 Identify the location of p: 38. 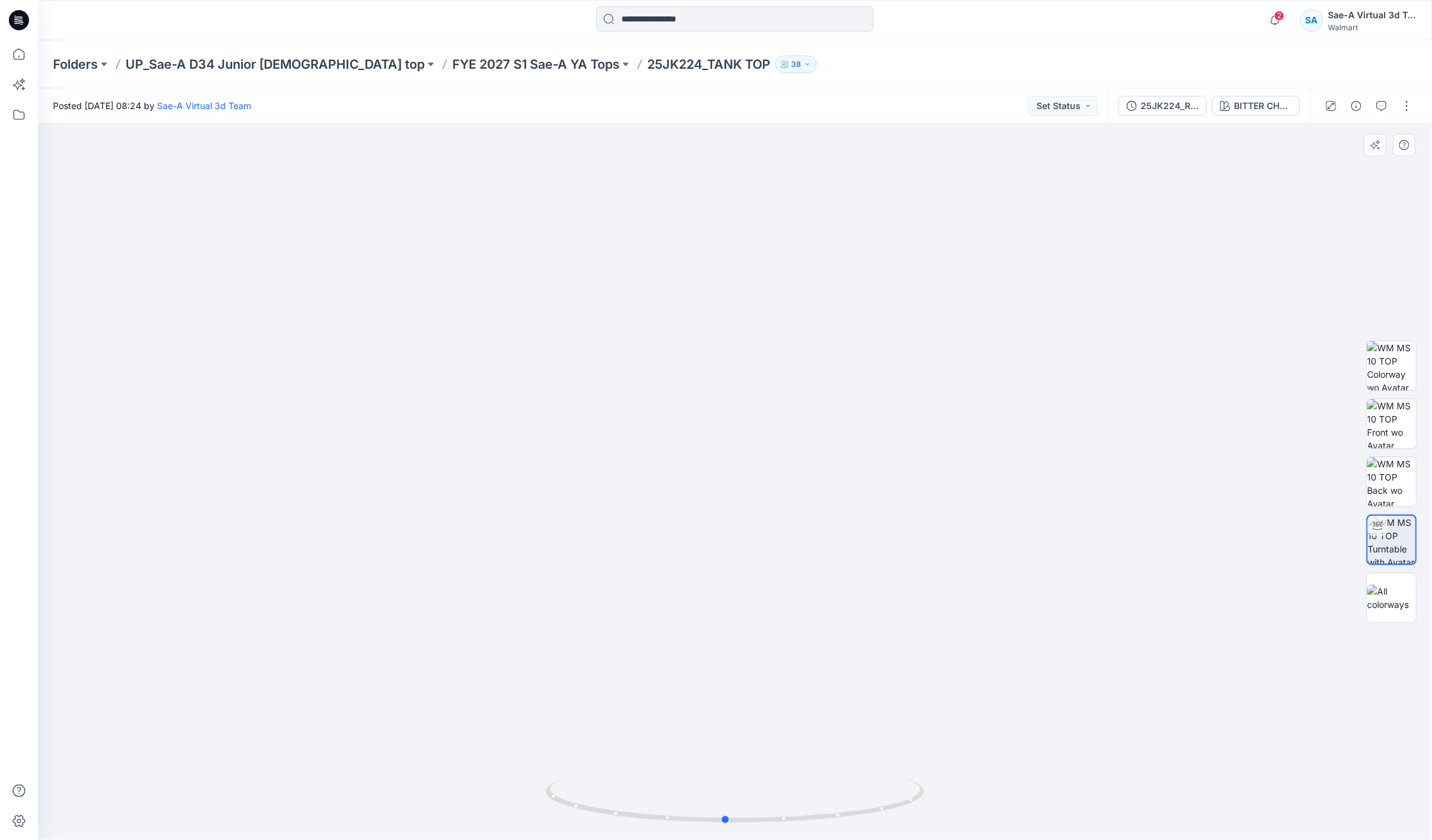
(796, 65).